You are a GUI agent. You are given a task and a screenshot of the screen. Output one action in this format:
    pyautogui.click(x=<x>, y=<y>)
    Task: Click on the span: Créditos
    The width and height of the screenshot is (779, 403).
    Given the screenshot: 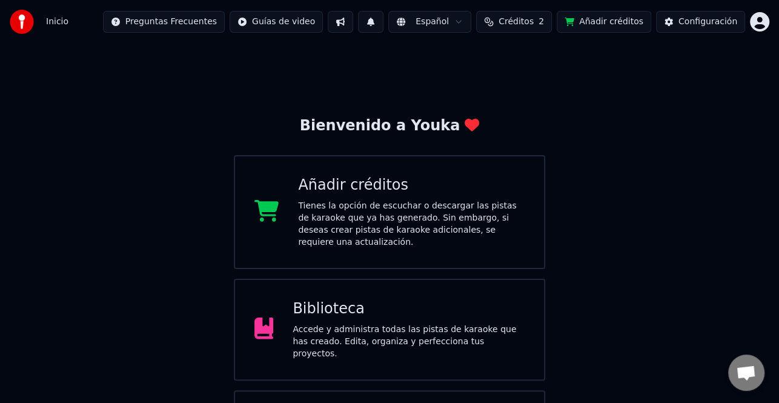 What is the action you would take?
    pyautogui.click(x=516, y=22)
    